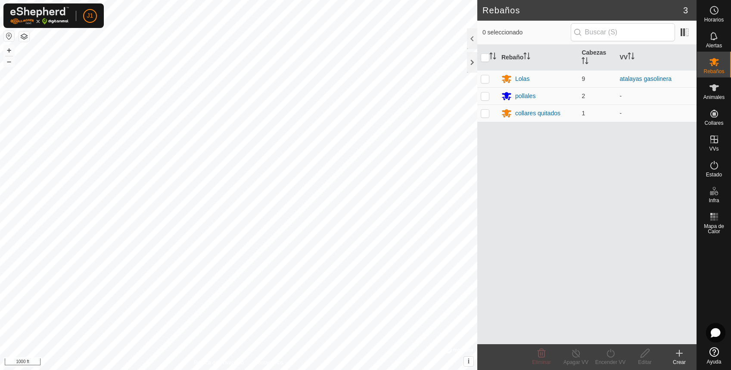 The width and height of the screenshot is (731, 370). What do you see at coordinates (685, 10) in the screenshot?
I see `span: 3` at bounding box center [685, 10].